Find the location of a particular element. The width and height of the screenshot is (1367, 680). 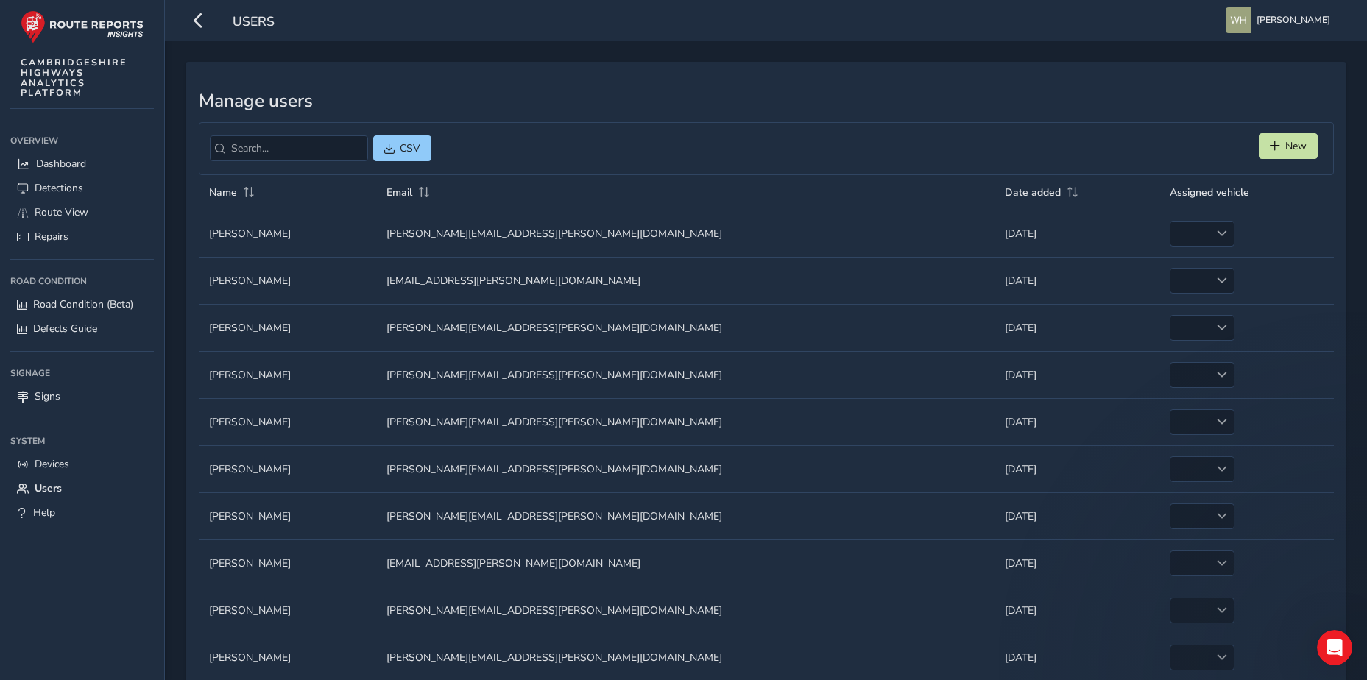

span: Signs is located at coordinates (47, 396).